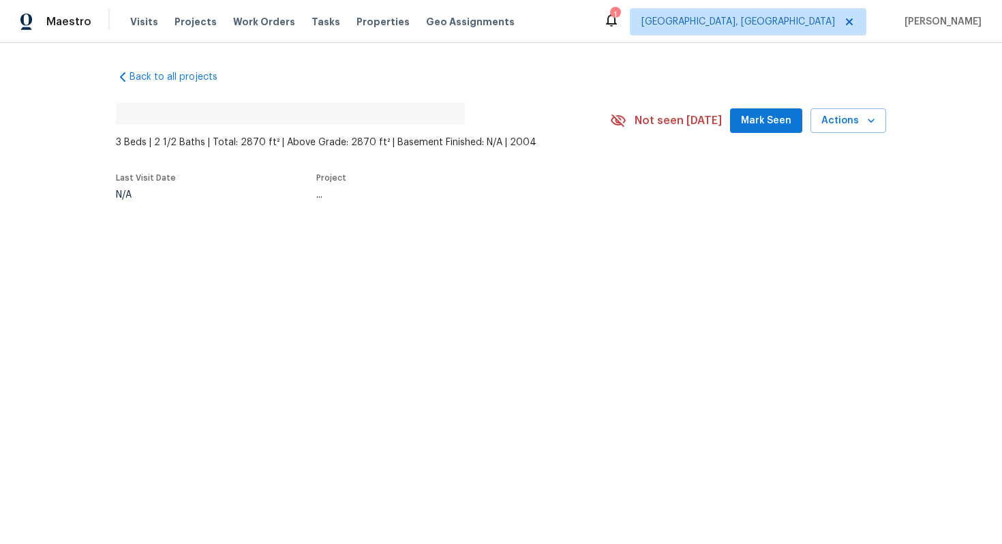 Image resolution: width=1002 pixels, height=544 pixels. Describe the element at coordinates (181, 77) in the screenshot. I see `a: Back to all projects` at that location.